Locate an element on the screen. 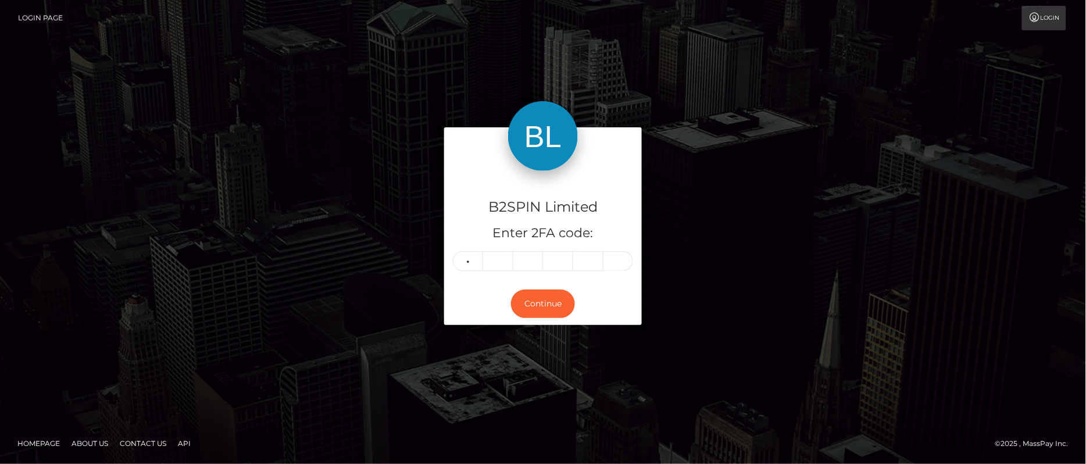 The image size is (1086, 464). a: Contact Us is located at coordinates (143, 443).